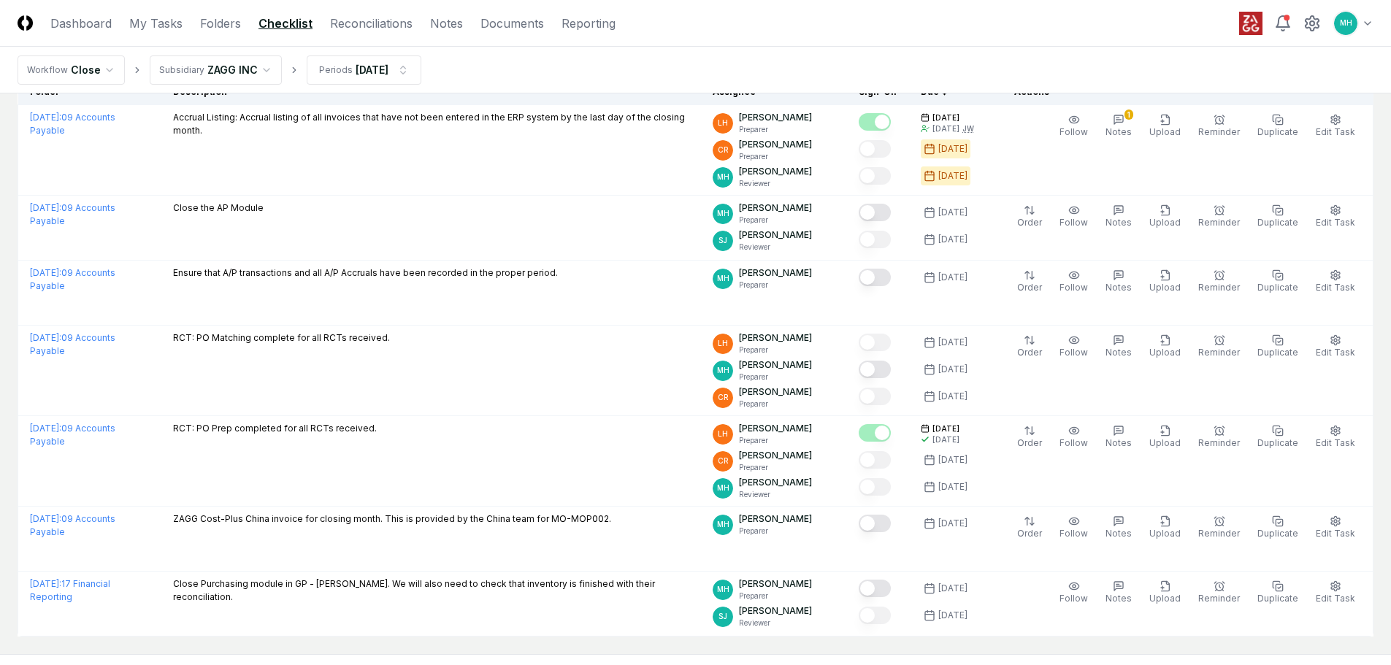  Describe the element at coordinates (1119, 126) in the screenshot. I see `button: 1Notes` at that location.